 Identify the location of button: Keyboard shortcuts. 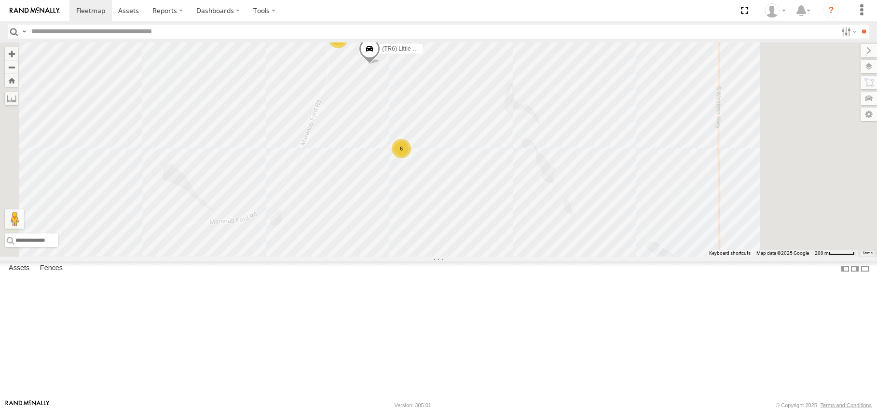
(730, 253).